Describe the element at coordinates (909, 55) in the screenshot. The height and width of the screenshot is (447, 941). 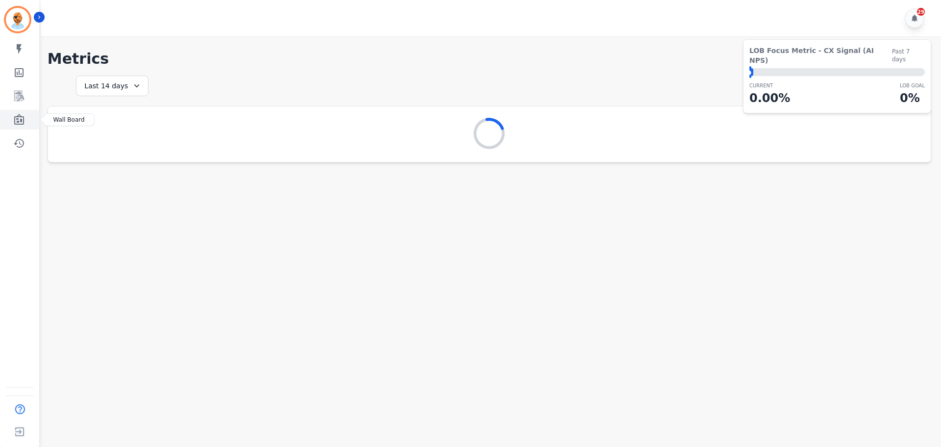
I see `span: Past 7 days` at that location.